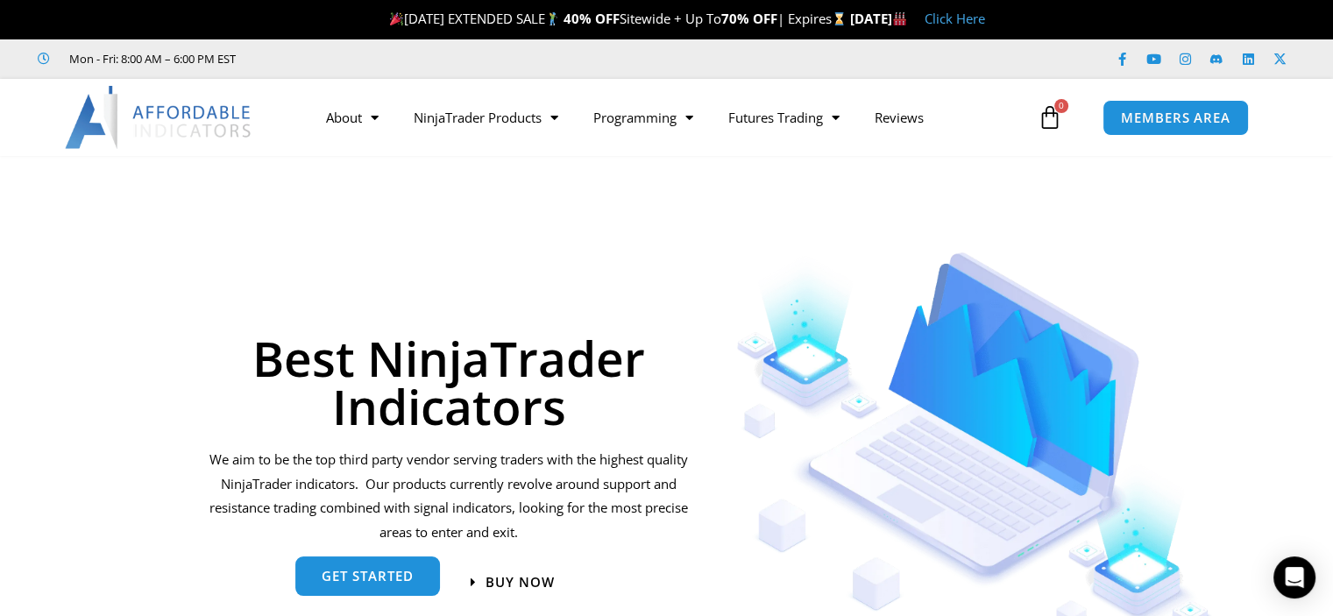 The width and height of the screenshot is (1333, 616). I want to click on a: NinjaTrader Products, so click(486, 117).